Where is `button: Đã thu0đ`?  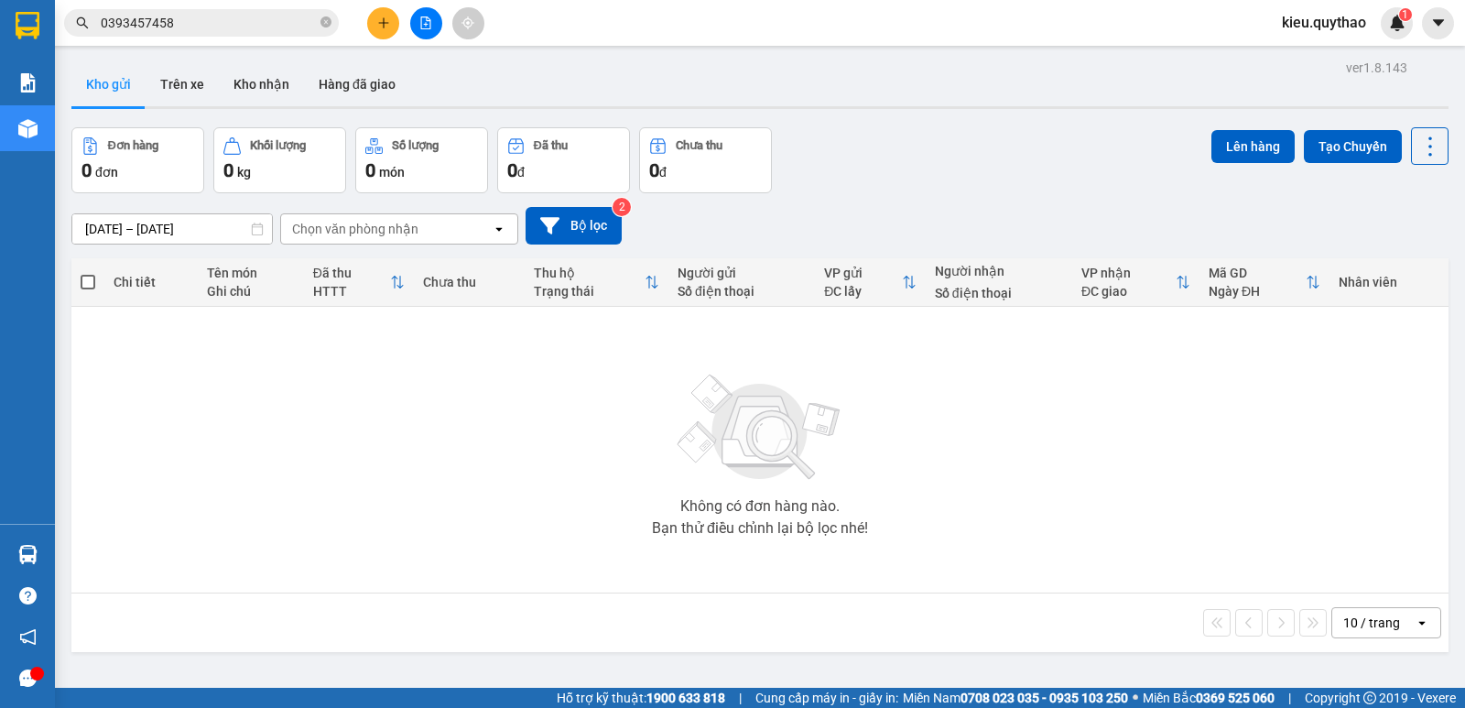
button: Đã thu0đ is located at coordinates (563, 160).